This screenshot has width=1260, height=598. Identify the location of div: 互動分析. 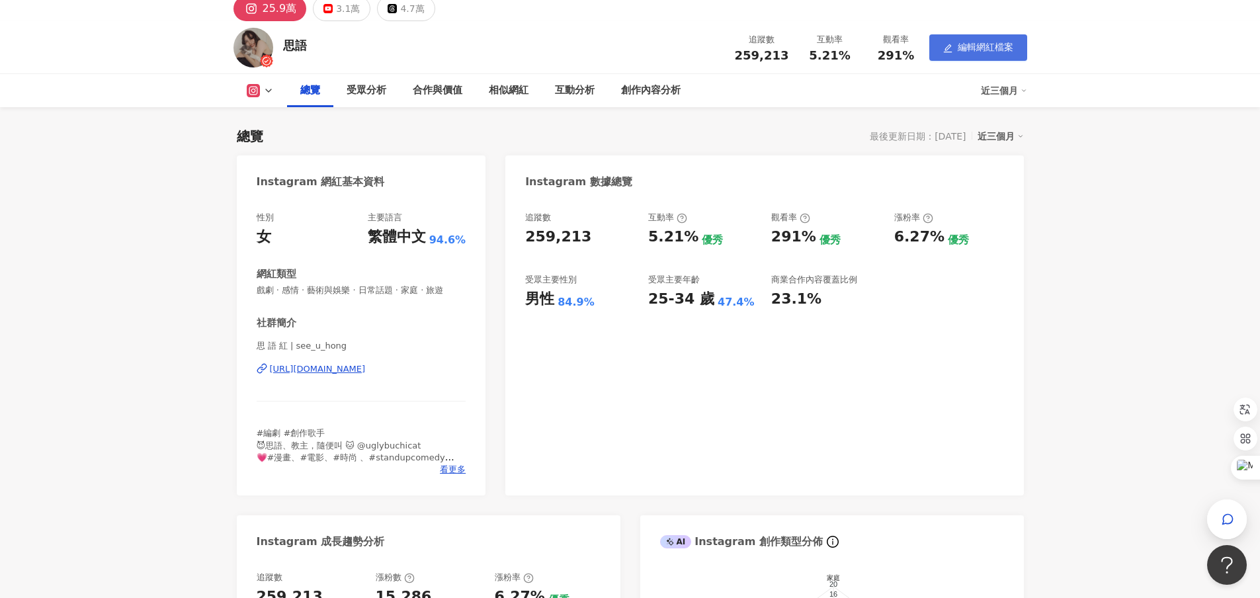
(575, 91).